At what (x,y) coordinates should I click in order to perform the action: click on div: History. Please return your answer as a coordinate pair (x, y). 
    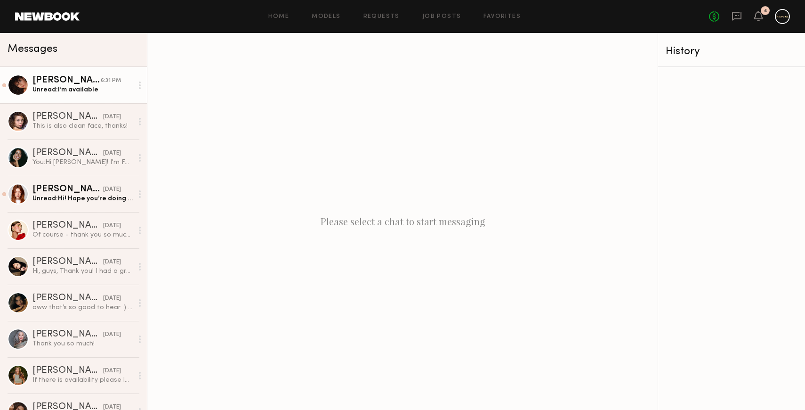
    Looking at the image, I should click on (731, 51).